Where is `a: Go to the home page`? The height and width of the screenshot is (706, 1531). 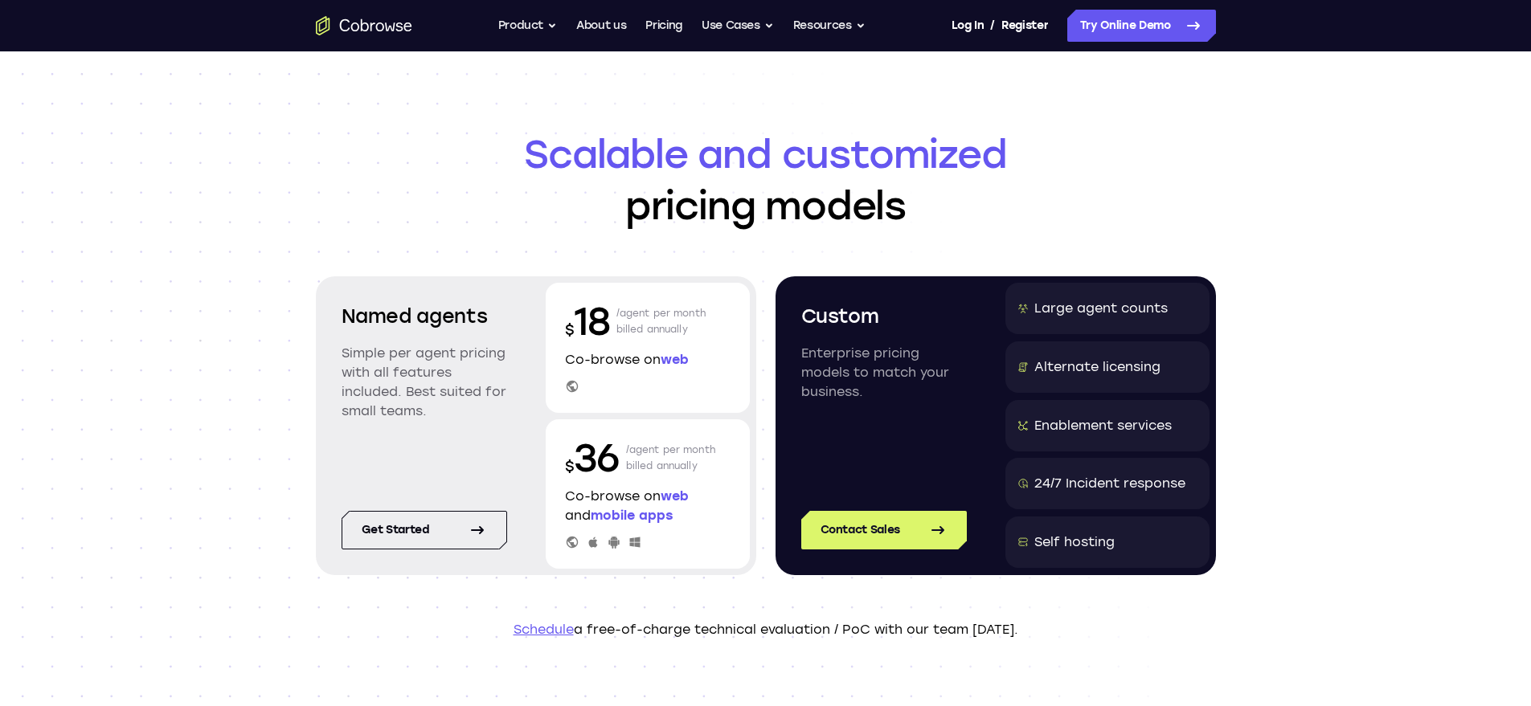 a: Go to the home page is located at coordinates (364, 26).